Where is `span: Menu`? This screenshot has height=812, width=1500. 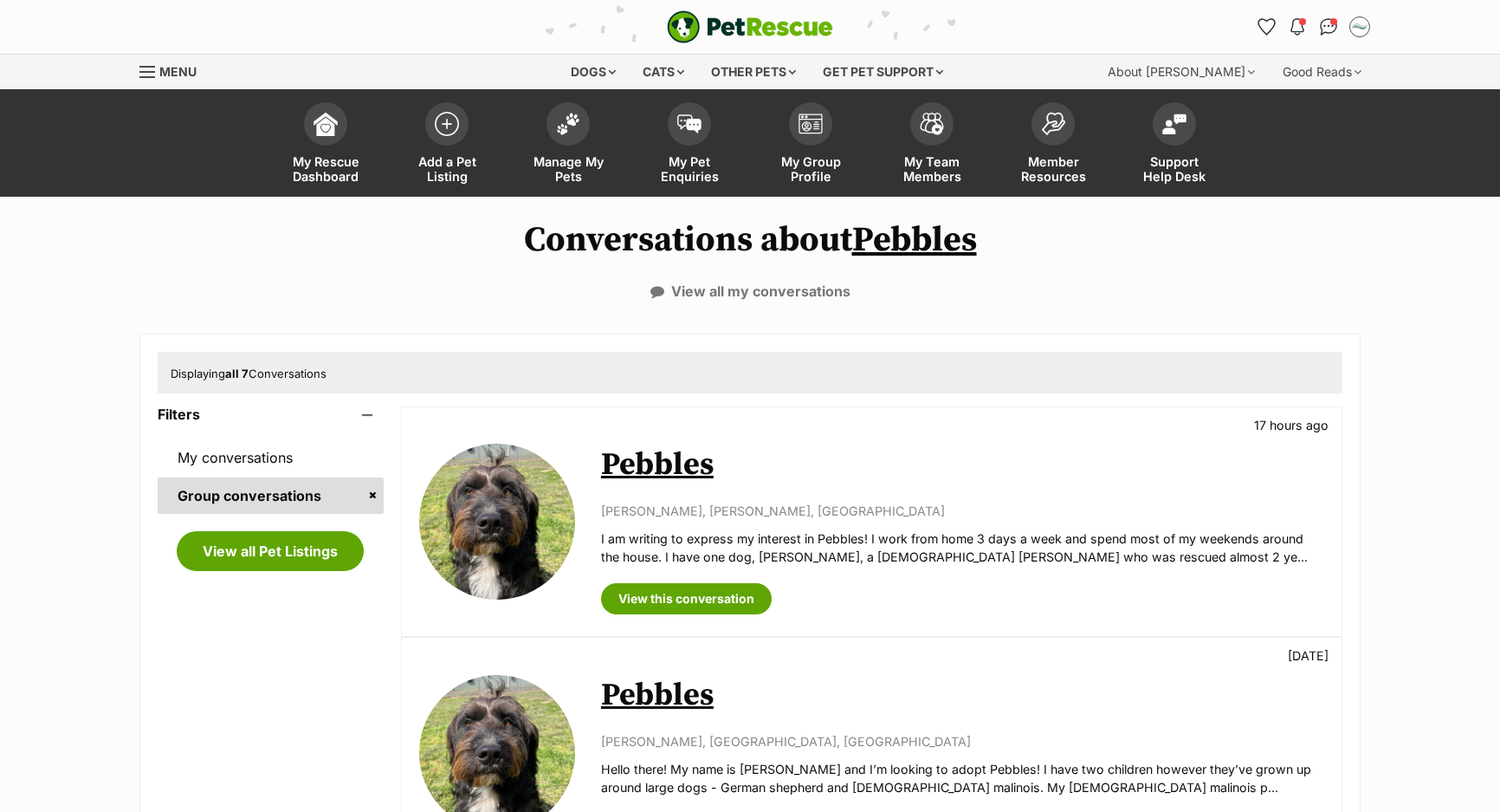
span: Menu is located at coordinates (178, 71).